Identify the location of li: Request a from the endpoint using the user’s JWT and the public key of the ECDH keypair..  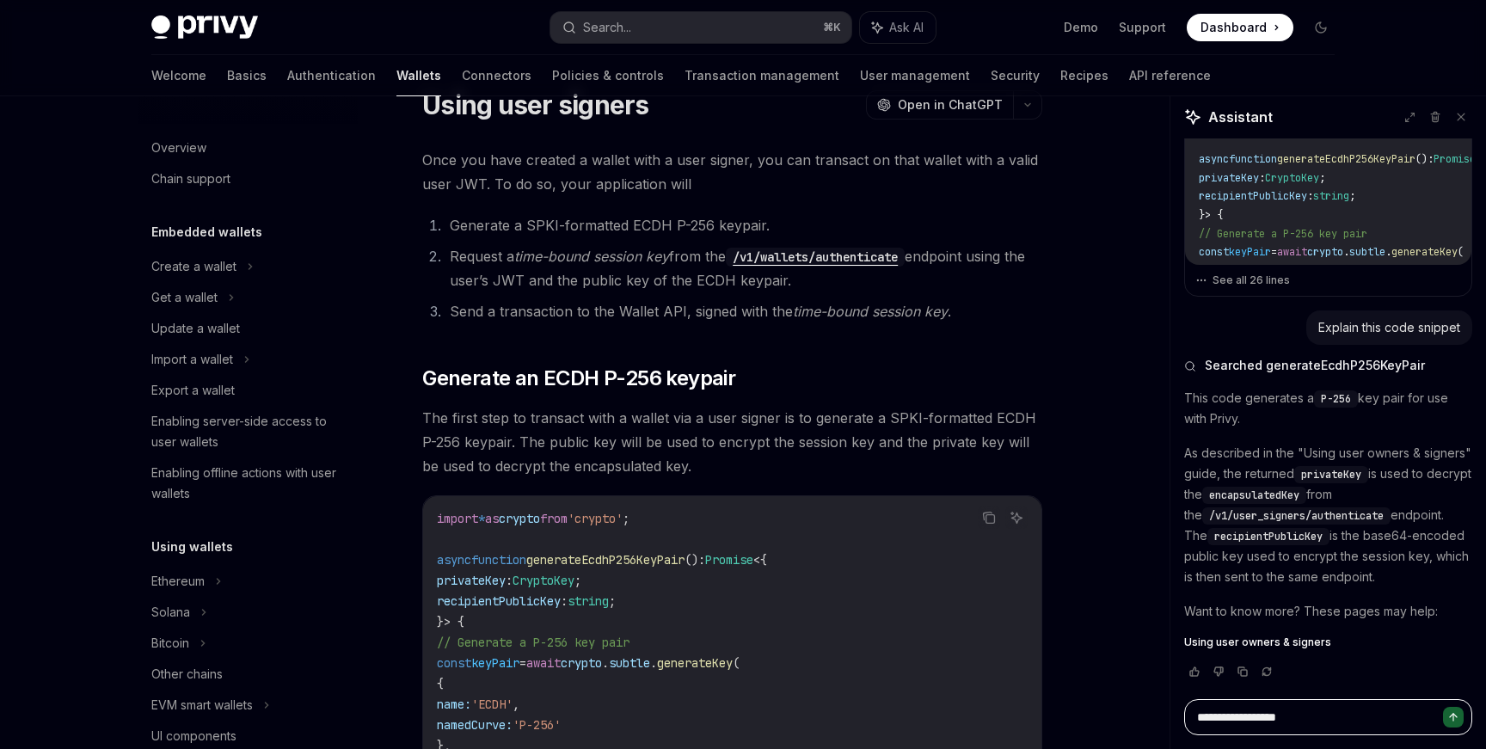
(743, 268).